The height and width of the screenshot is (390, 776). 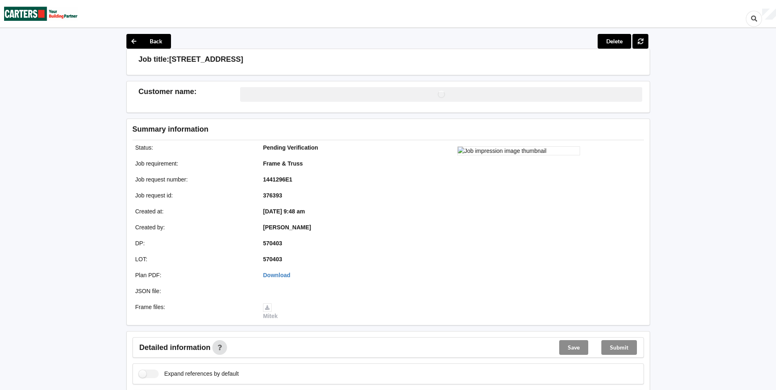 What do you see at coordinates (273, 196) in the screenshot?
I see `b: 376393` at bounding box center [273, 196].